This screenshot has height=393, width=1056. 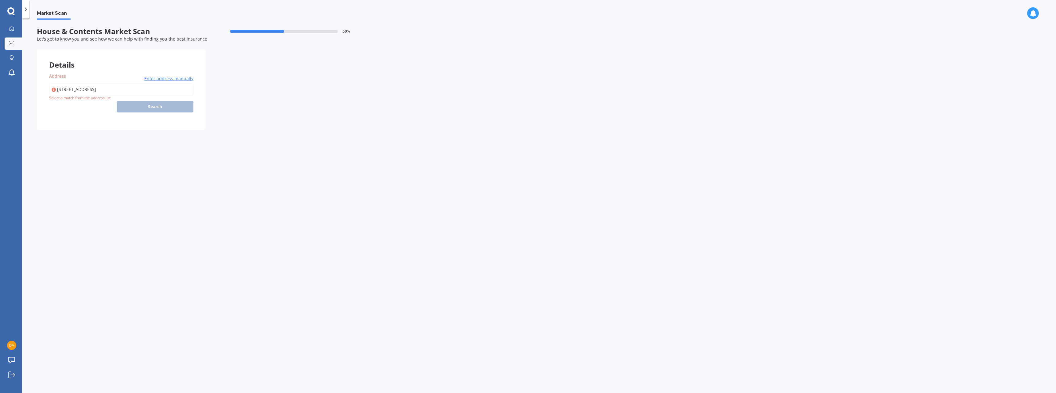 What do you see at coordinates (122, 39) in the screenshot?
I see `span: Let's get to know you and see how we can help with finding you the best insurance` at bounding box center [122, 39].